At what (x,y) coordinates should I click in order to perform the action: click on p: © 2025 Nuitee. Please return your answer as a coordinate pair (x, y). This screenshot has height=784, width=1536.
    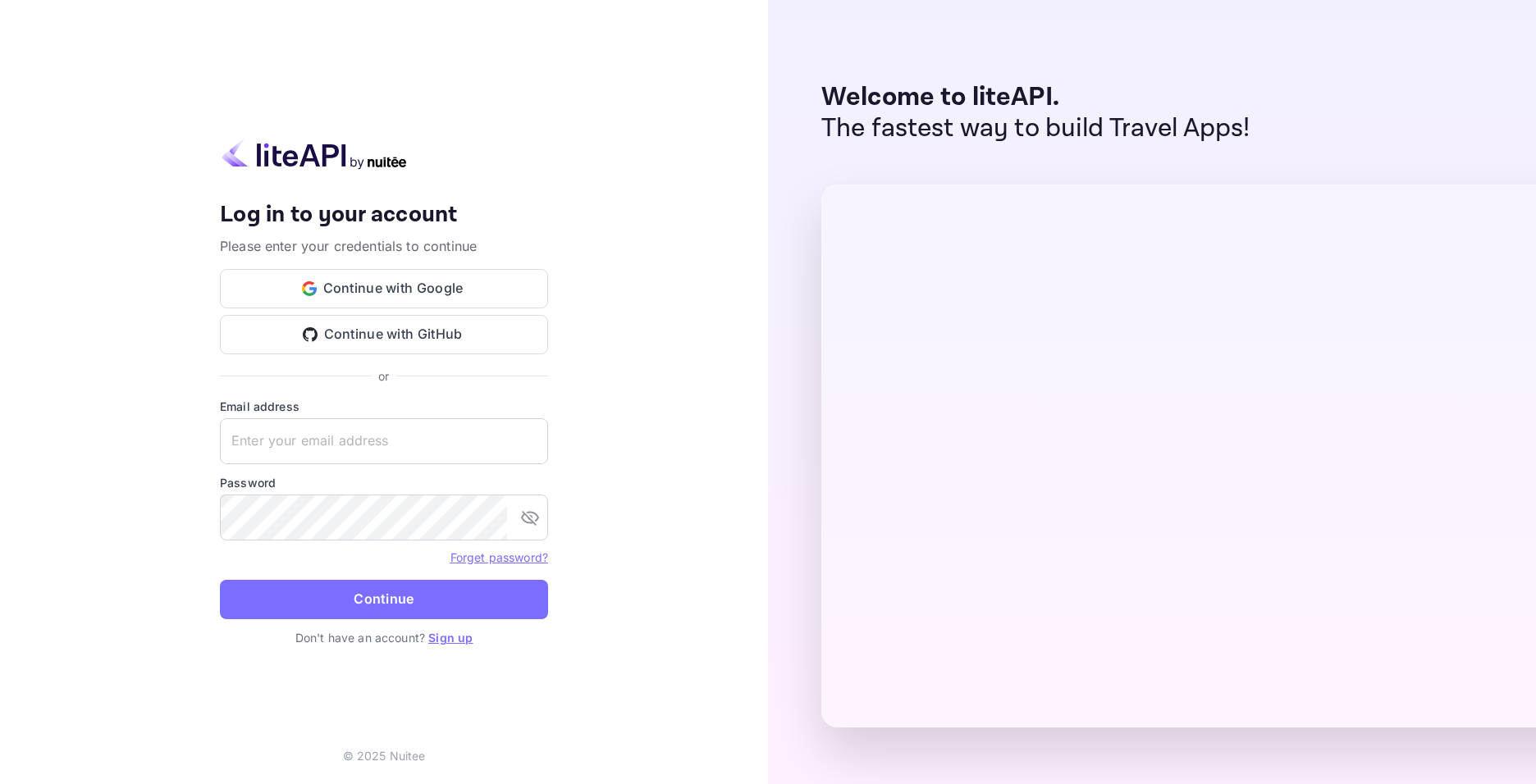
    Looking at the image, I should click on (384, 756).